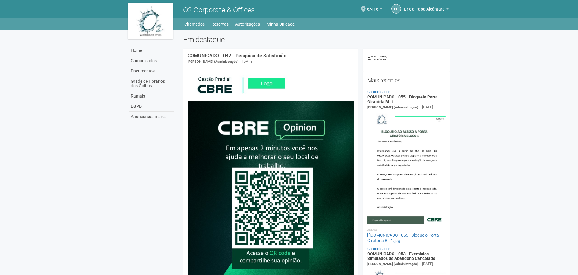  I want to click on a: 6/416, so click(375, 10).